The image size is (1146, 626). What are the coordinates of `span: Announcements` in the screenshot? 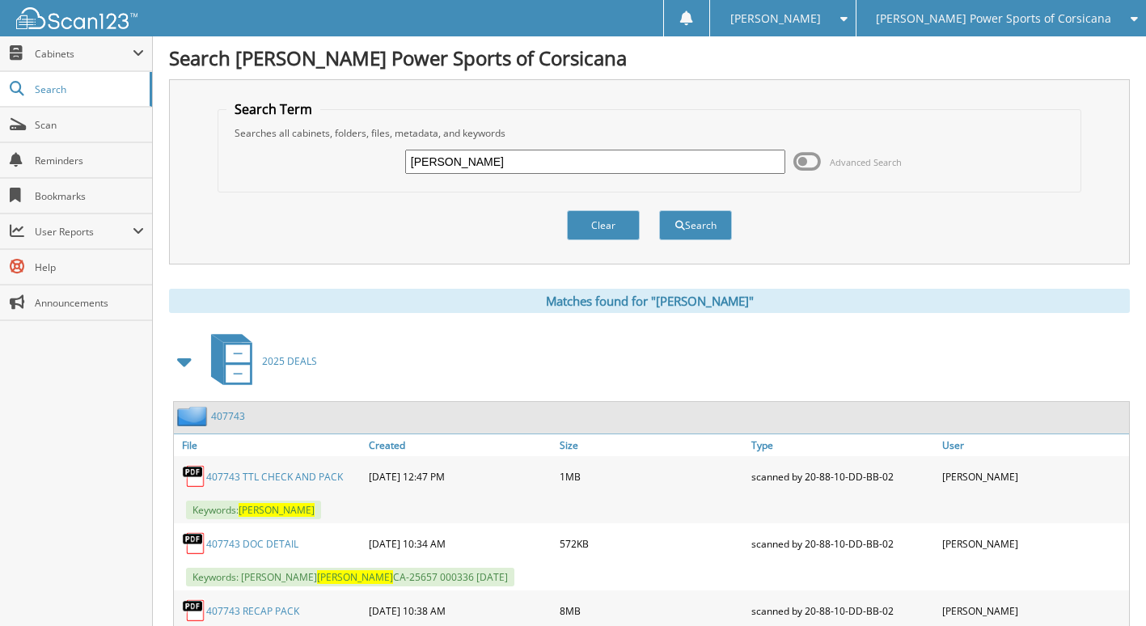 It's located at (89, 303).